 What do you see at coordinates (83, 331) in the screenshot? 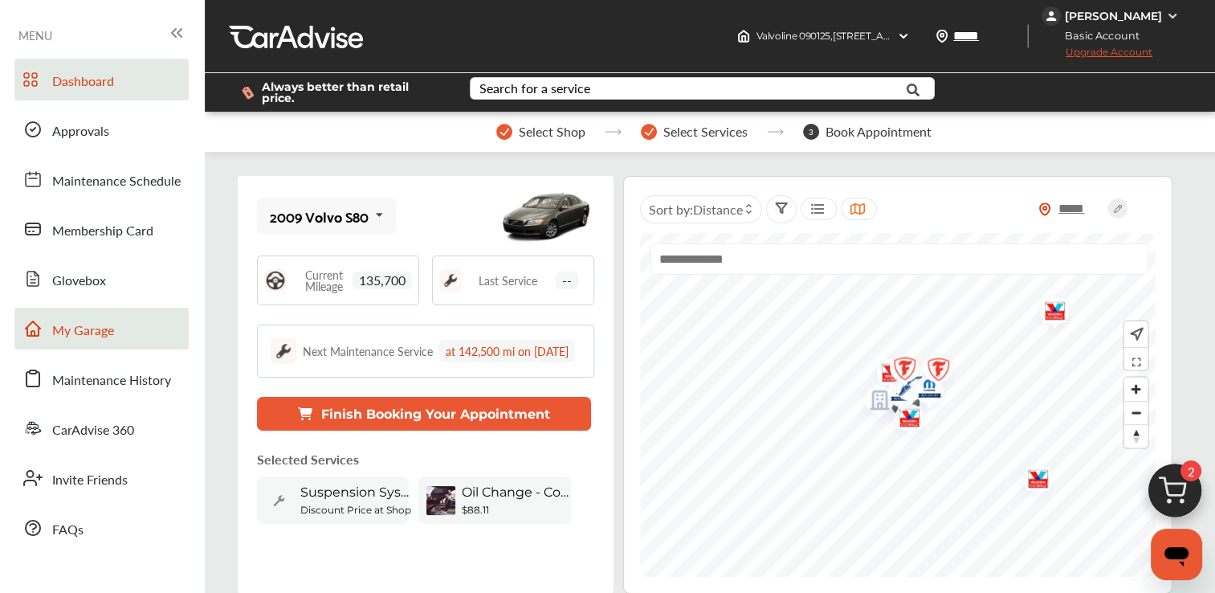
I see `span: My Garage` at bounding box center [83, 331].